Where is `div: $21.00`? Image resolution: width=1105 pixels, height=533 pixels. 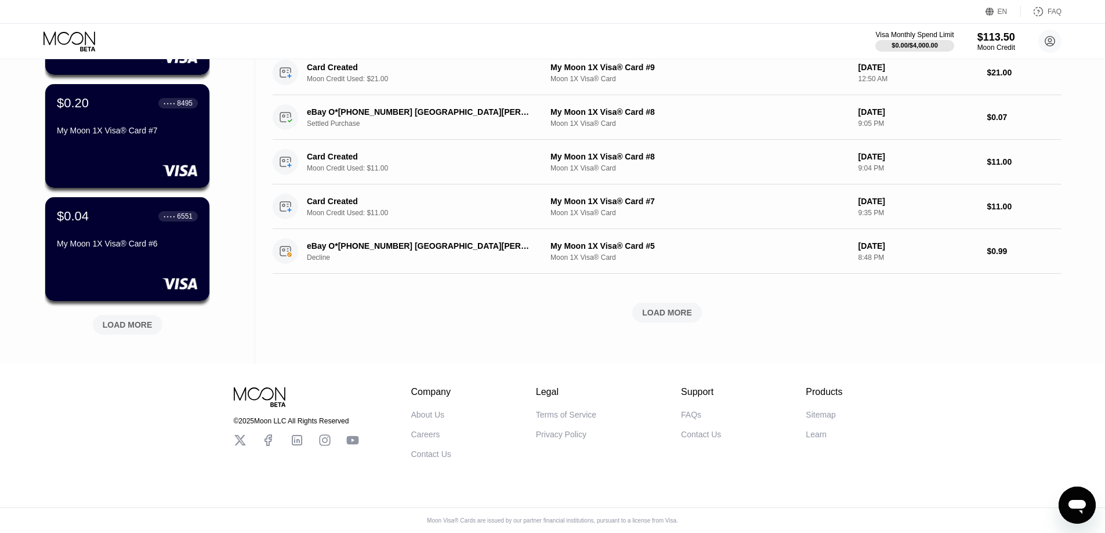
div: $21.00 is located at coordinates (1024, 72).